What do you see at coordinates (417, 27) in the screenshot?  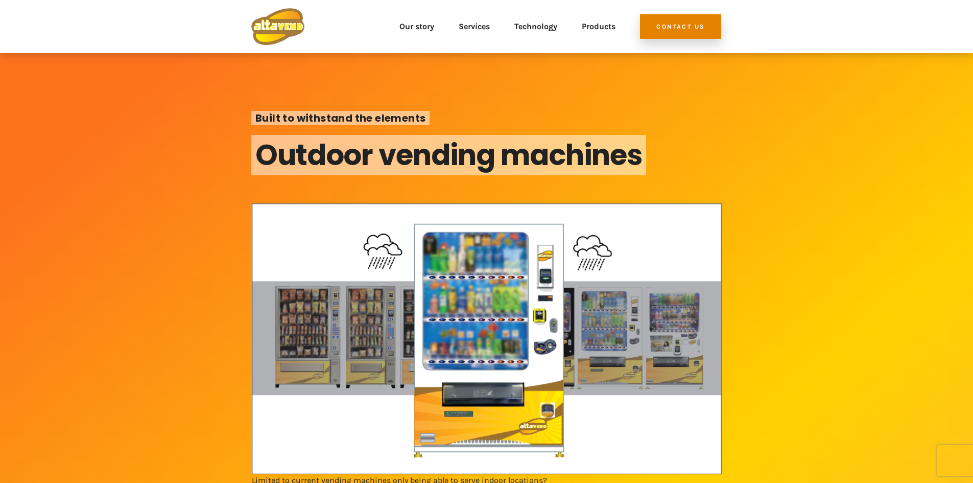 I see `a: Our story` at bounding box center [417, 27].